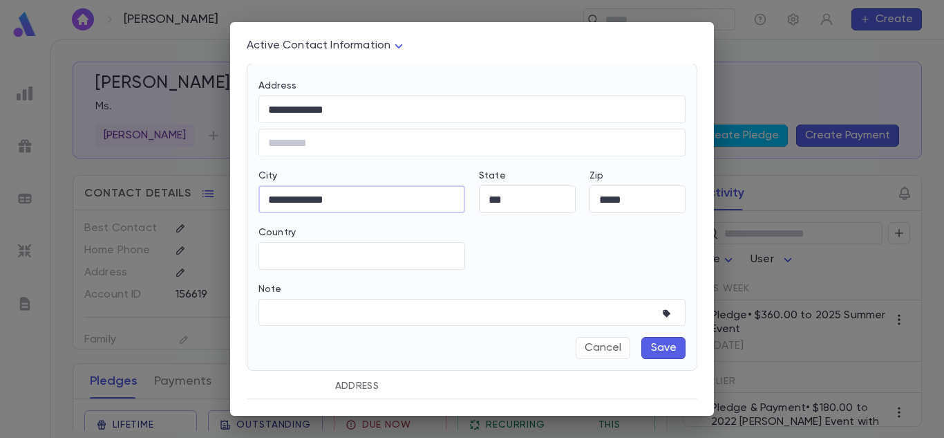 This screenshot has width=944, height=438. I want to click on label: State, so click(492, 176).